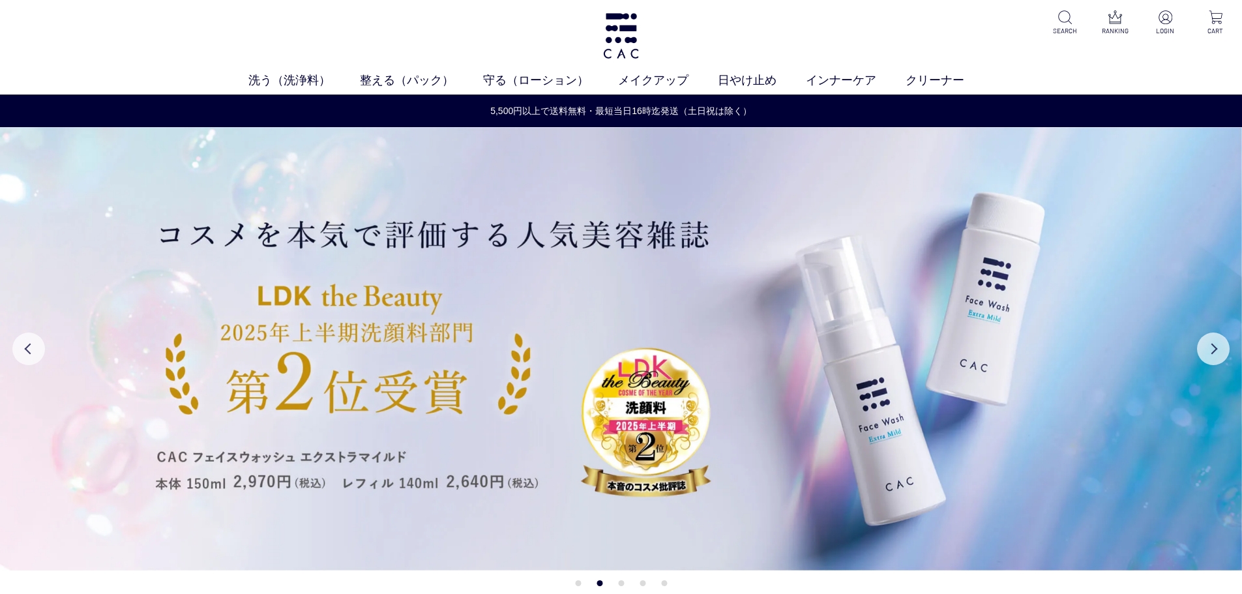 The image size is (1242, 594). I want to click on a: 5,500円以上で送料無料・最短当日16時迄発送（土日祝は除く）, so click(620, 111).